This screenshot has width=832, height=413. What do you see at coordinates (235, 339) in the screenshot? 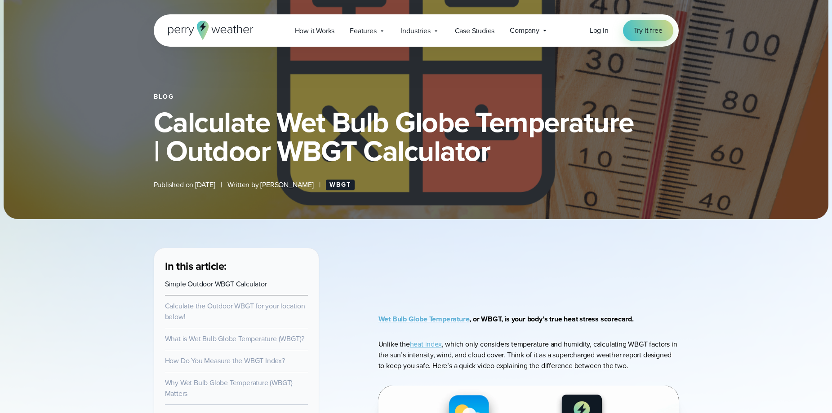
I see `a: What is Wet Bulb Globe Temperature (WBGT)?` at bounding box center [235, 339].